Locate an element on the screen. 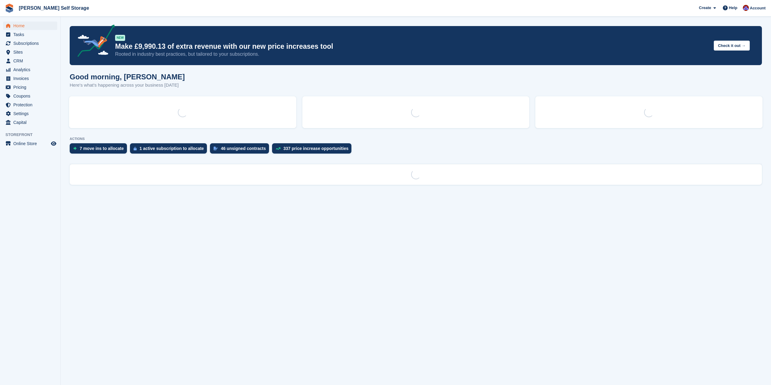  p: Make £9,990.13 of extra revenue with our new price increases tool is located at coordinates (412, 46).